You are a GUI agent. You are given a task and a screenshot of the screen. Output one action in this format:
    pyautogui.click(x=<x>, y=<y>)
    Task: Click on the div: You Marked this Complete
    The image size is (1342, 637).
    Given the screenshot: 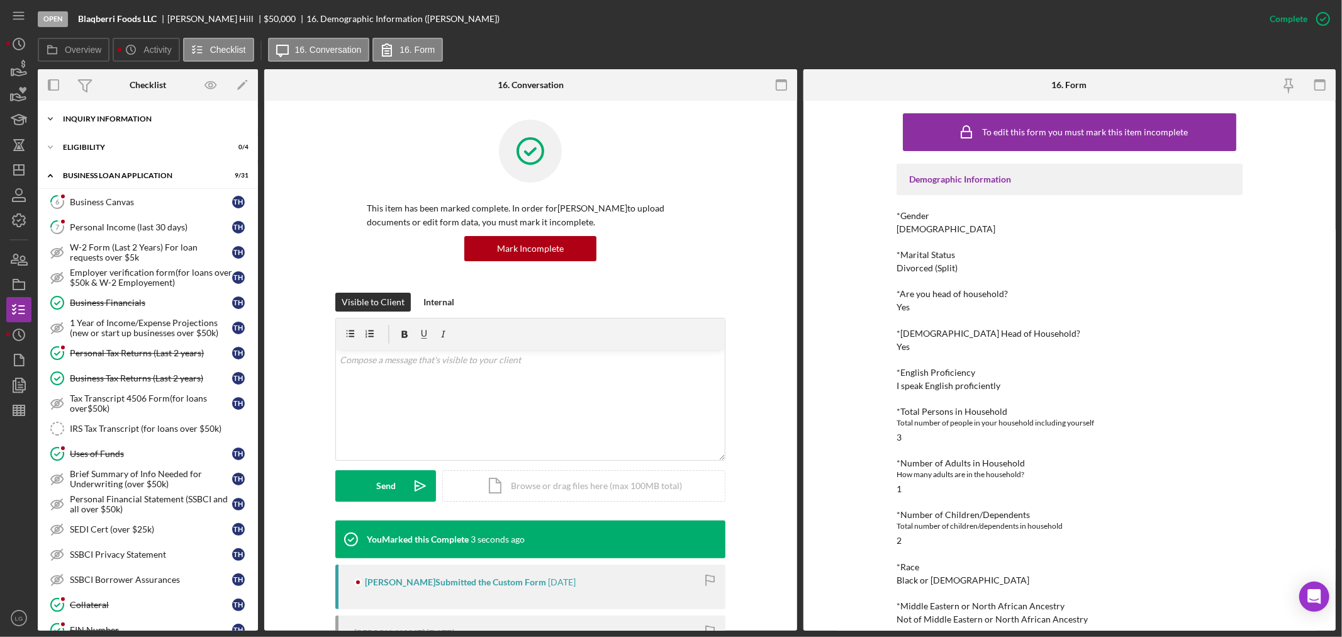 What is the action you would take?
    pyautogui.click(x=418, y=539)
    